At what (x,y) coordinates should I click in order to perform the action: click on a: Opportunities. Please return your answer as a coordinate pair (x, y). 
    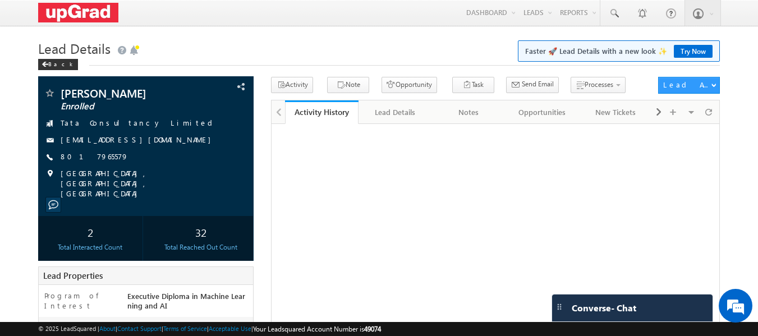
    Looking at the image, I should click on (542, 112).